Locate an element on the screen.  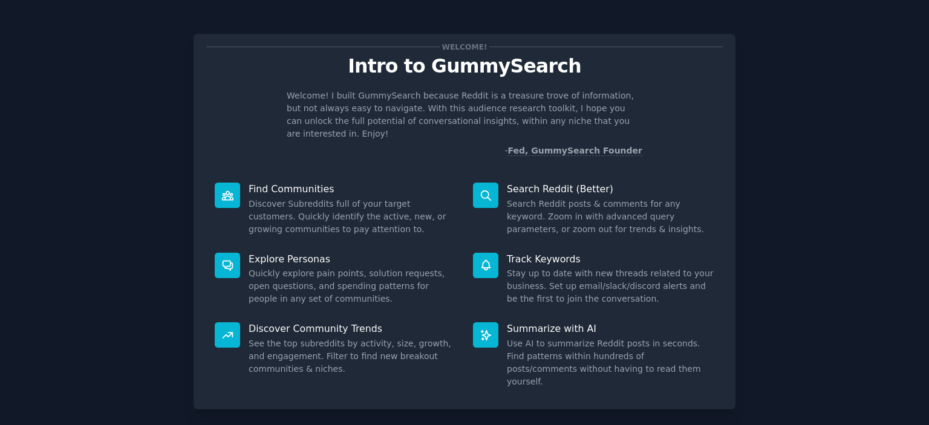
p: Explore Personas is located at coordinates (352, 259).